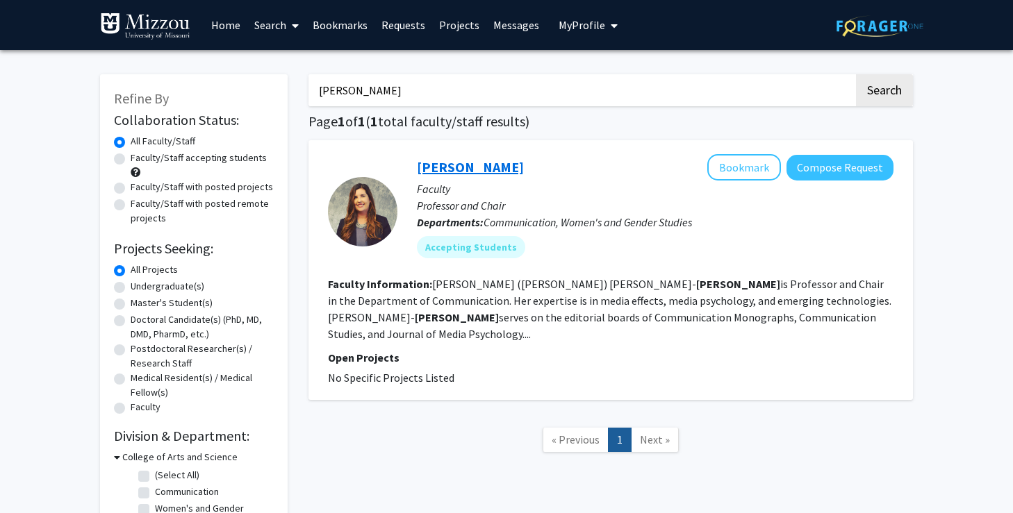  I want to click on button: Compose Request to Elizabeth Behm-Morawitz, so click(840, 167).